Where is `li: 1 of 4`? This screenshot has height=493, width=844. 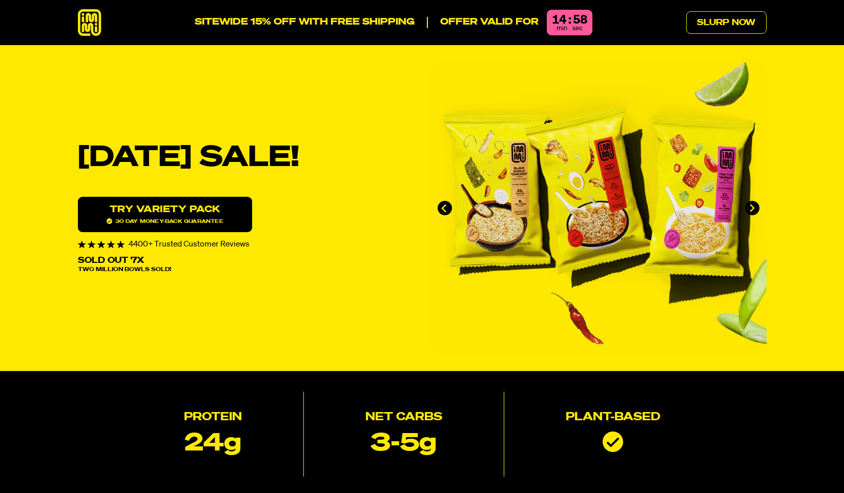
li: 1 of 4 is located at coordinates (598, 208).